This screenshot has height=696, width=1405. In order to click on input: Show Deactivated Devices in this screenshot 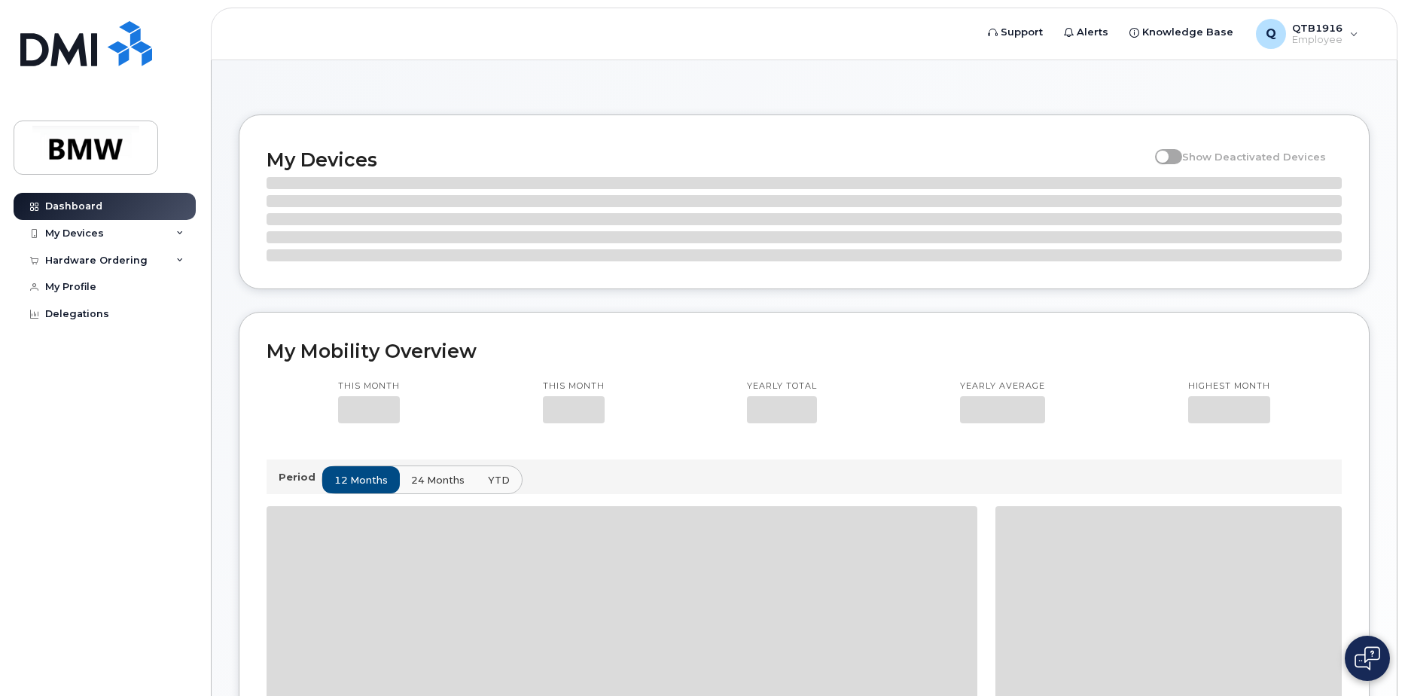, I will do `click(1161, 148)`.